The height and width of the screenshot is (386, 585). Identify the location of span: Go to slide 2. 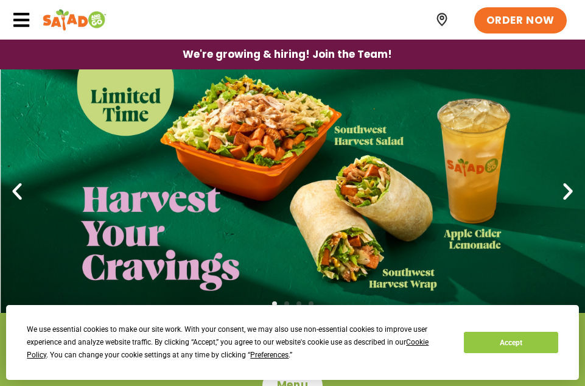
(287, 304).